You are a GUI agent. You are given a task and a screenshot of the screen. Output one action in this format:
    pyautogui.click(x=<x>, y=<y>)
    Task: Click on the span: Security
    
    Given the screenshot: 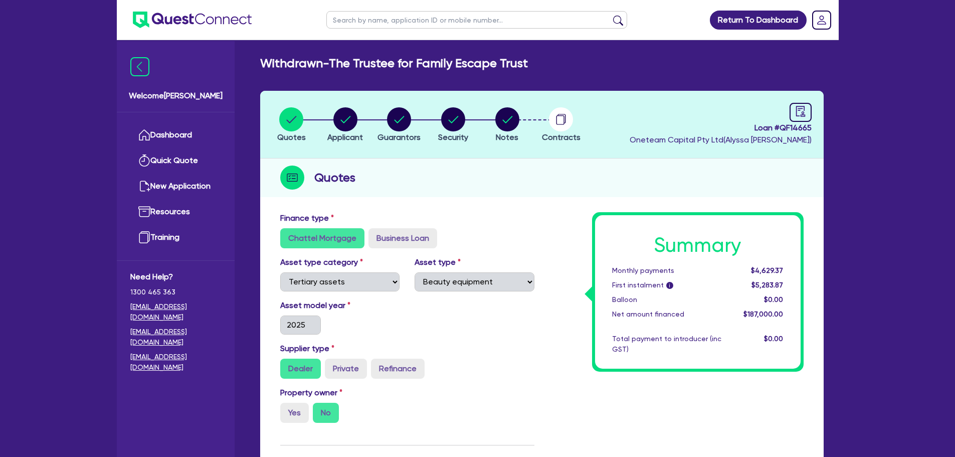 What is the action you would take?
    pyautogui.click(x=453, y=137)
    